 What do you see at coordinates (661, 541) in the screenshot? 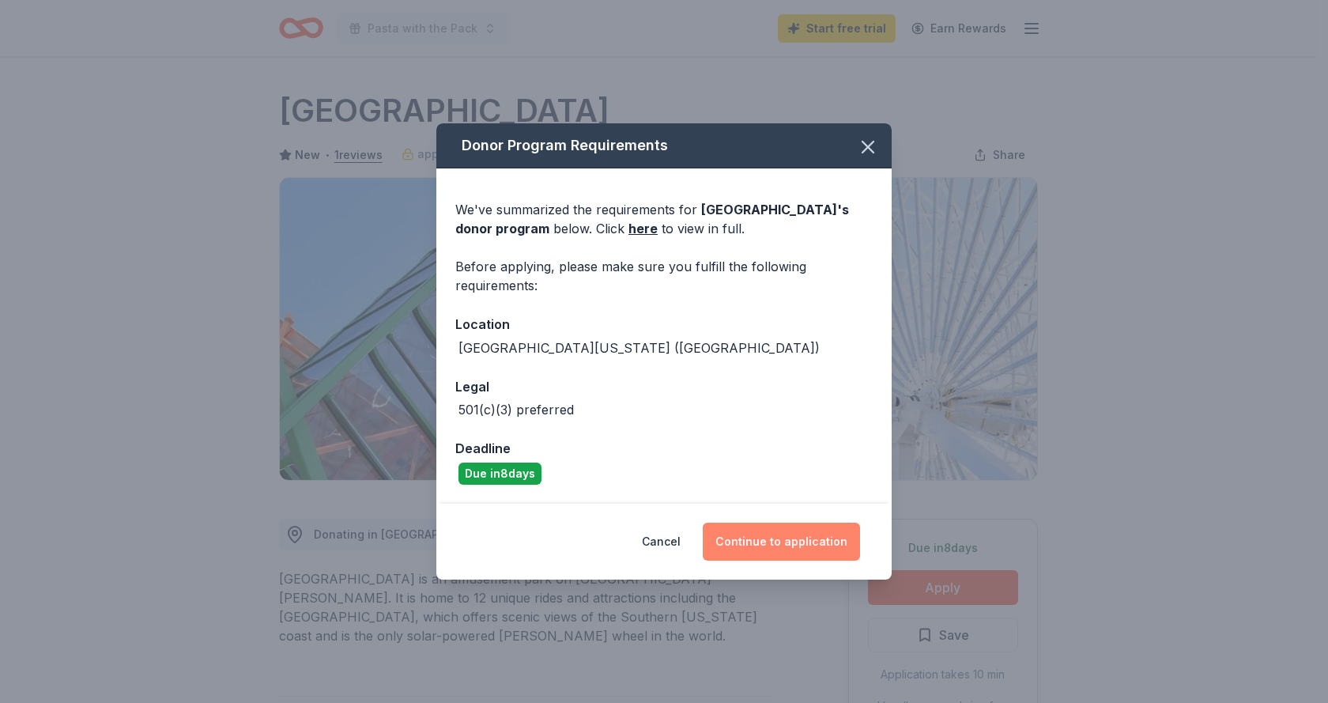
I see `button: Cancel` at bounding box center [661, 541].